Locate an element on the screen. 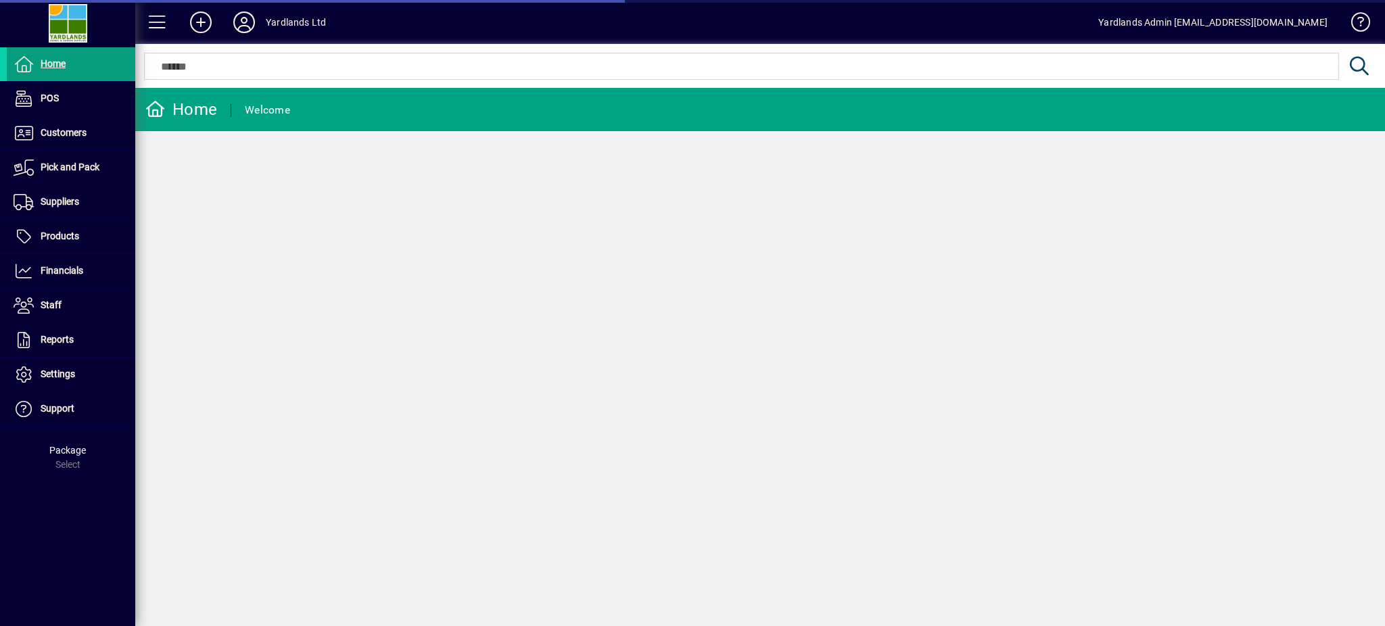  a: Suppliers is located at coordinates (71, 202).